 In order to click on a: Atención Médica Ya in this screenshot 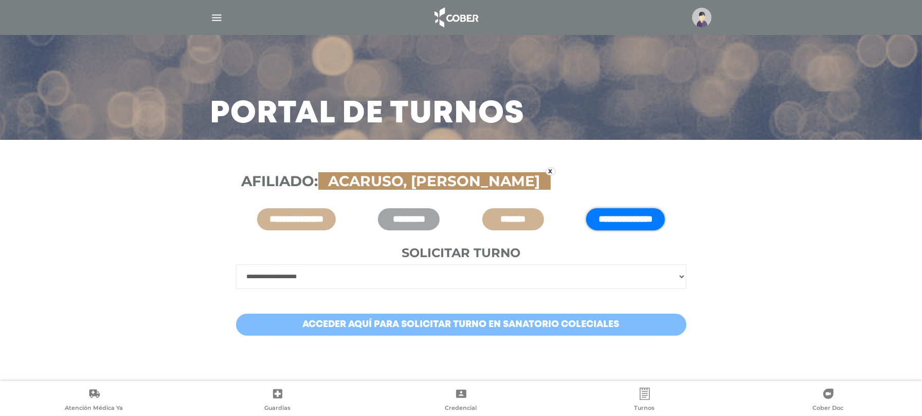, I will do `click(94, 400)`.